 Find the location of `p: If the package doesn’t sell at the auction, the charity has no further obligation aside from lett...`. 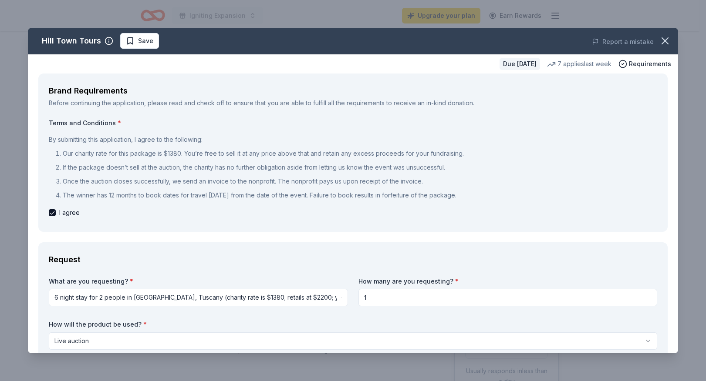

p: If the package doesn’t sell at the auction, the charity has no further obligation aside from lett... is located at coordinates (360, 168).